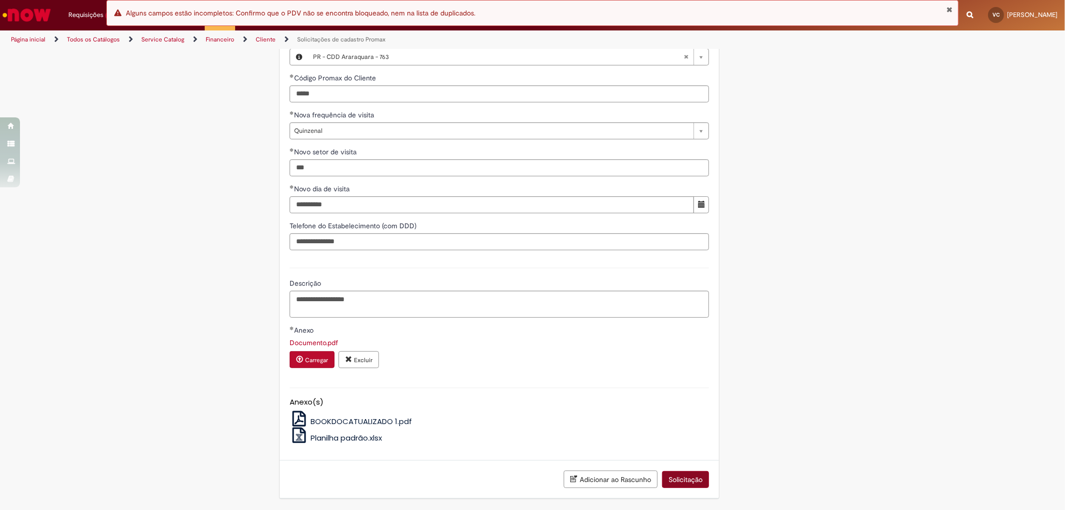 The height and width of the screenshot is (510, 1065). Describe the element at coordinates (26, 15) in the screenshot. I see `img: ServiceNow` at that location.